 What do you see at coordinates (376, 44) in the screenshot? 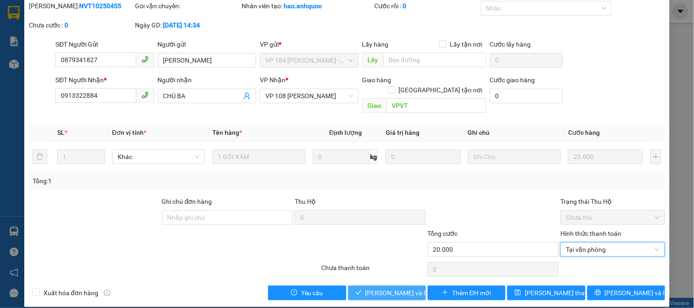
I see `span: Lấy hàng` at bounding box center [376, 44].